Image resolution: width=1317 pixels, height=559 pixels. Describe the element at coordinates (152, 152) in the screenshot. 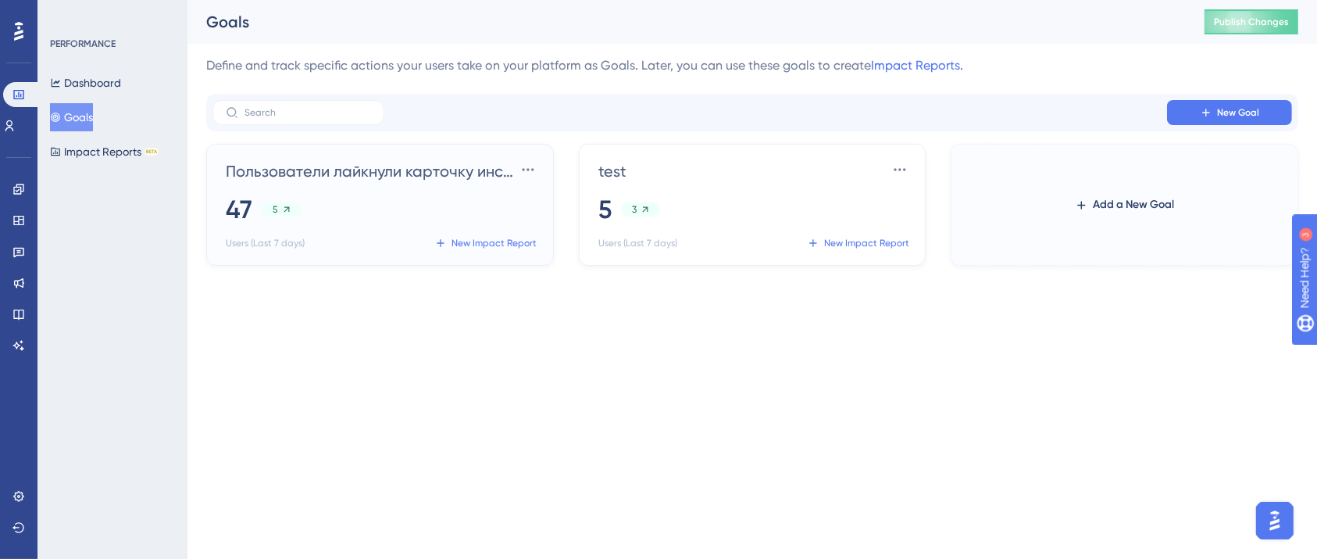

I see `div: BETA` at that location.